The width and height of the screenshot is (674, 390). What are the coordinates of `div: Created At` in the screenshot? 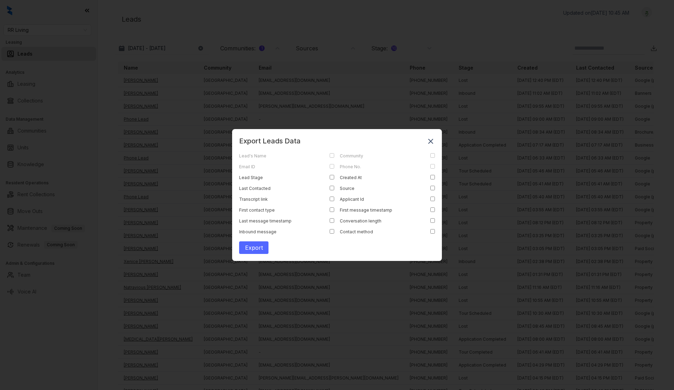 It's located at (378, 177).